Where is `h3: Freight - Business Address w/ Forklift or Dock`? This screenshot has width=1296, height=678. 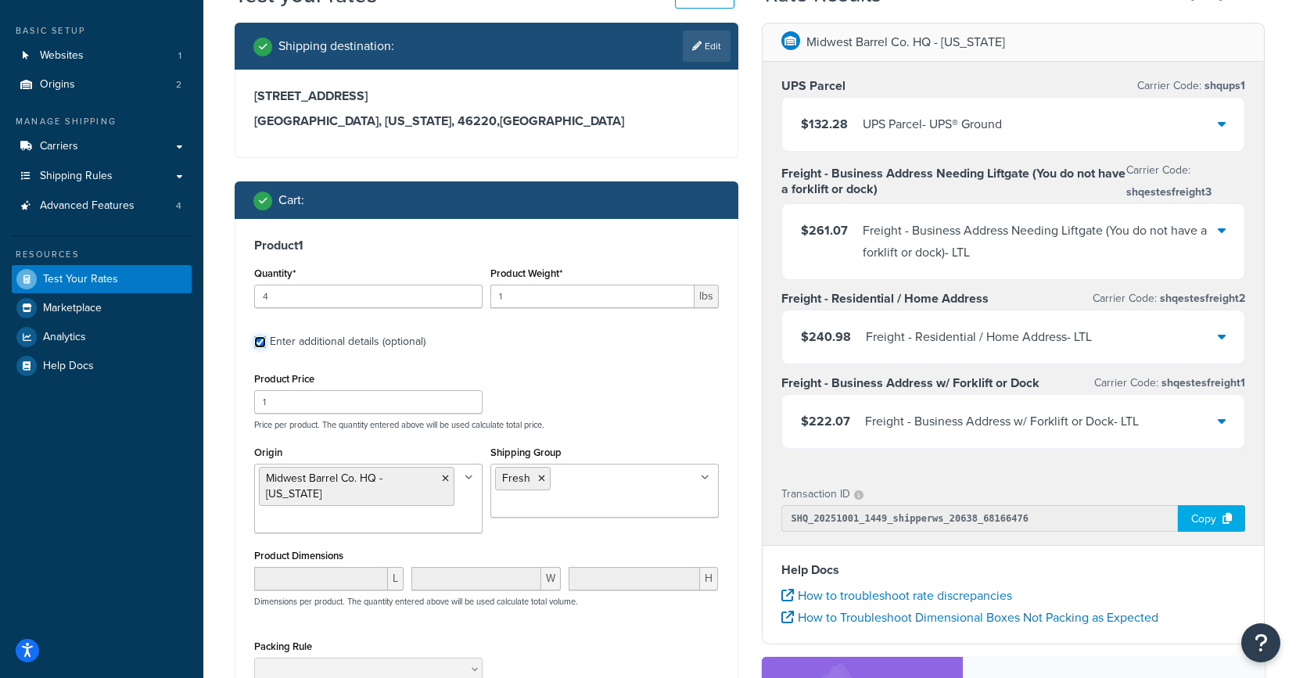 h3: Freight - Business Address w/ Forklift or Dock is located at coordinates (910, 383).